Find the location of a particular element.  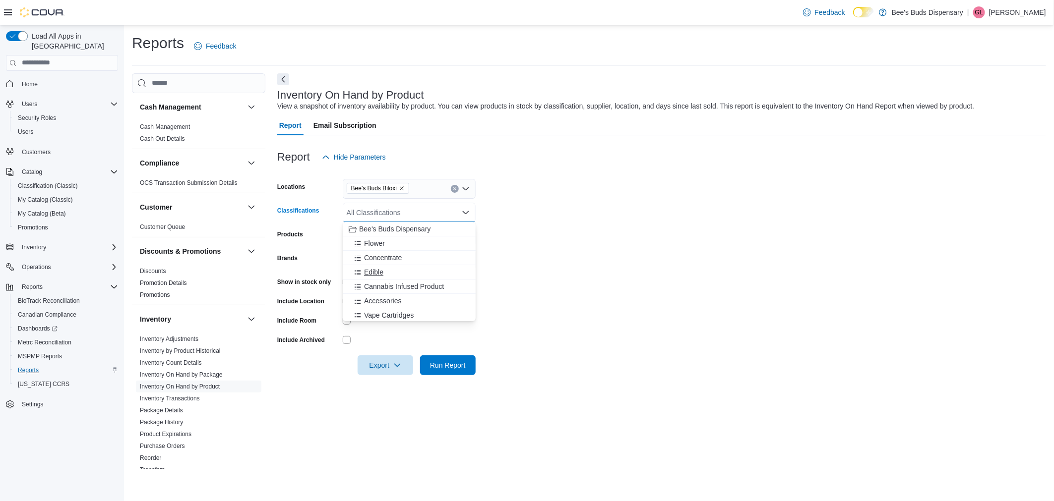

div: Cash Management is located at coordinates (198, 135).